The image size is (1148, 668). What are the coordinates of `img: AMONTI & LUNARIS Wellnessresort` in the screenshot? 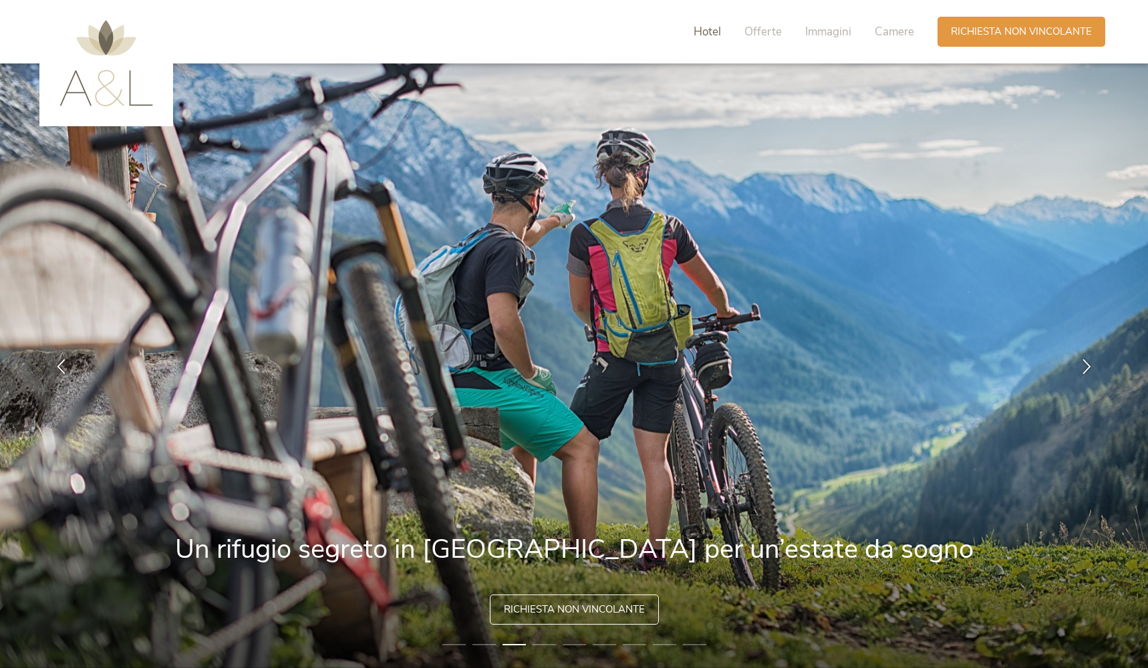 It's located at (106, 63).